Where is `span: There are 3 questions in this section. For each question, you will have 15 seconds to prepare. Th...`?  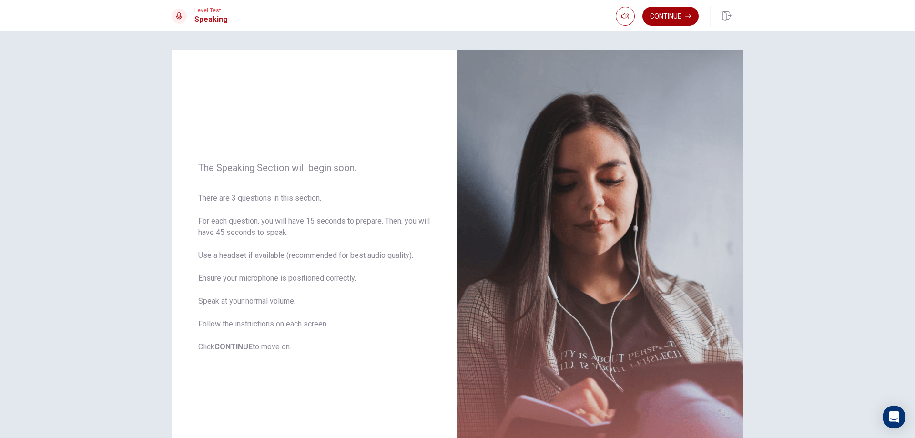
span: There are 3 questions in this section. For each question, you will have 15 seconds to prepare. Th... is located at coordinates (314, 272).